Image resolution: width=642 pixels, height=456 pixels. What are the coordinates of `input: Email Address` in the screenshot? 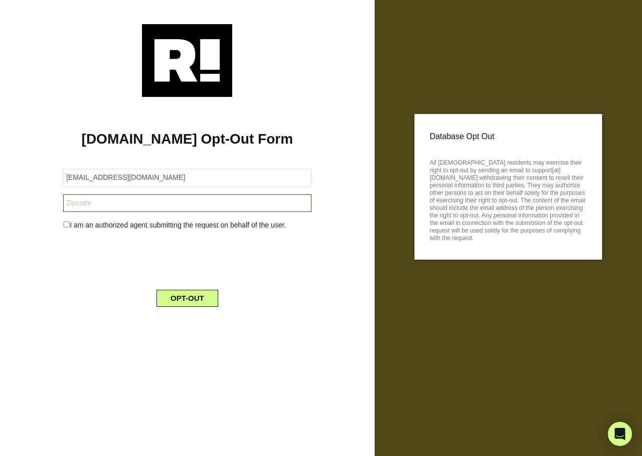 It's located at (187, 177).